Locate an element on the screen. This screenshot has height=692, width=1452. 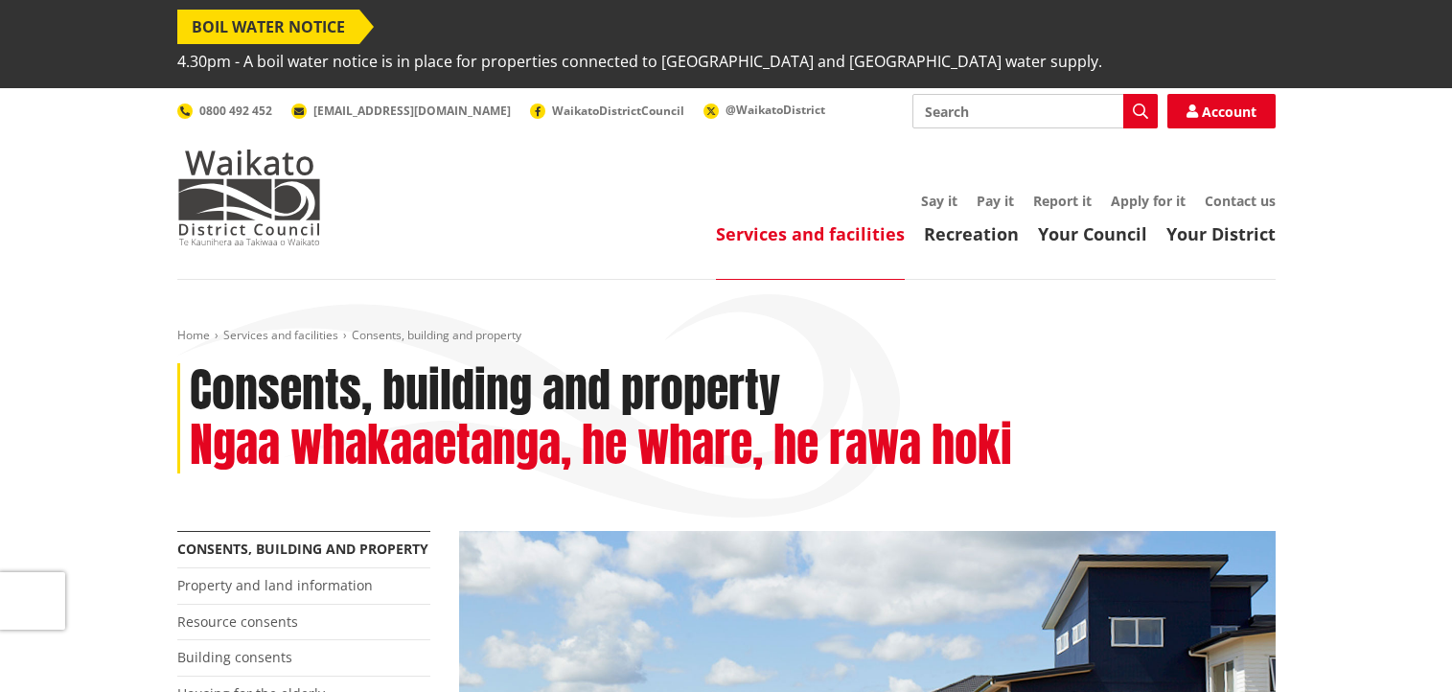
a: Recreation is located at coordinates (971, 234).